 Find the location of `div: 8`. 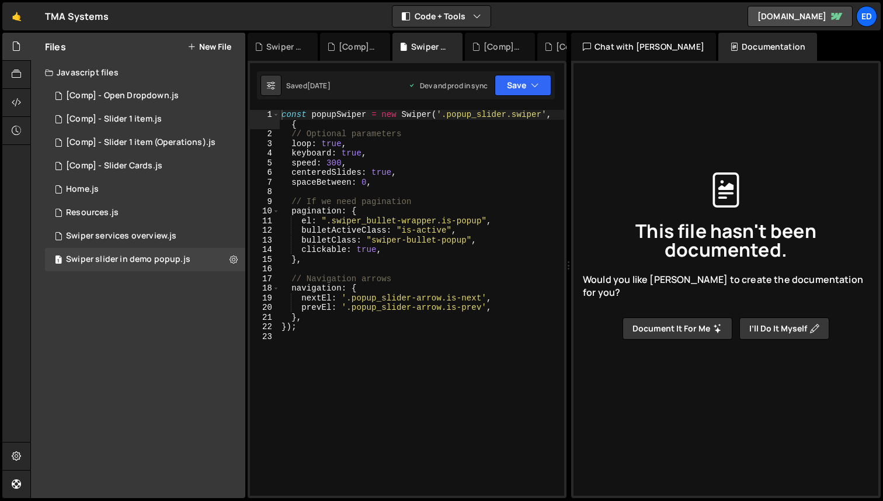

div: 8 is located at coordinates (265, 192).